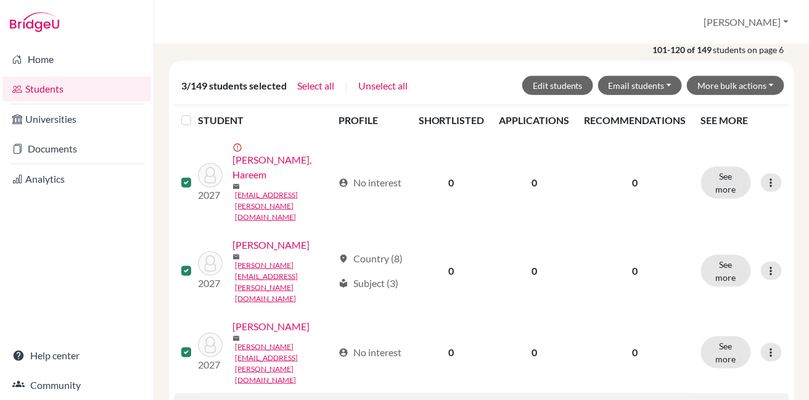 Image resolution: width=809 pixels, height=400 pixels. I want to click on img: Nafees, Hareem, so click(210, 175).